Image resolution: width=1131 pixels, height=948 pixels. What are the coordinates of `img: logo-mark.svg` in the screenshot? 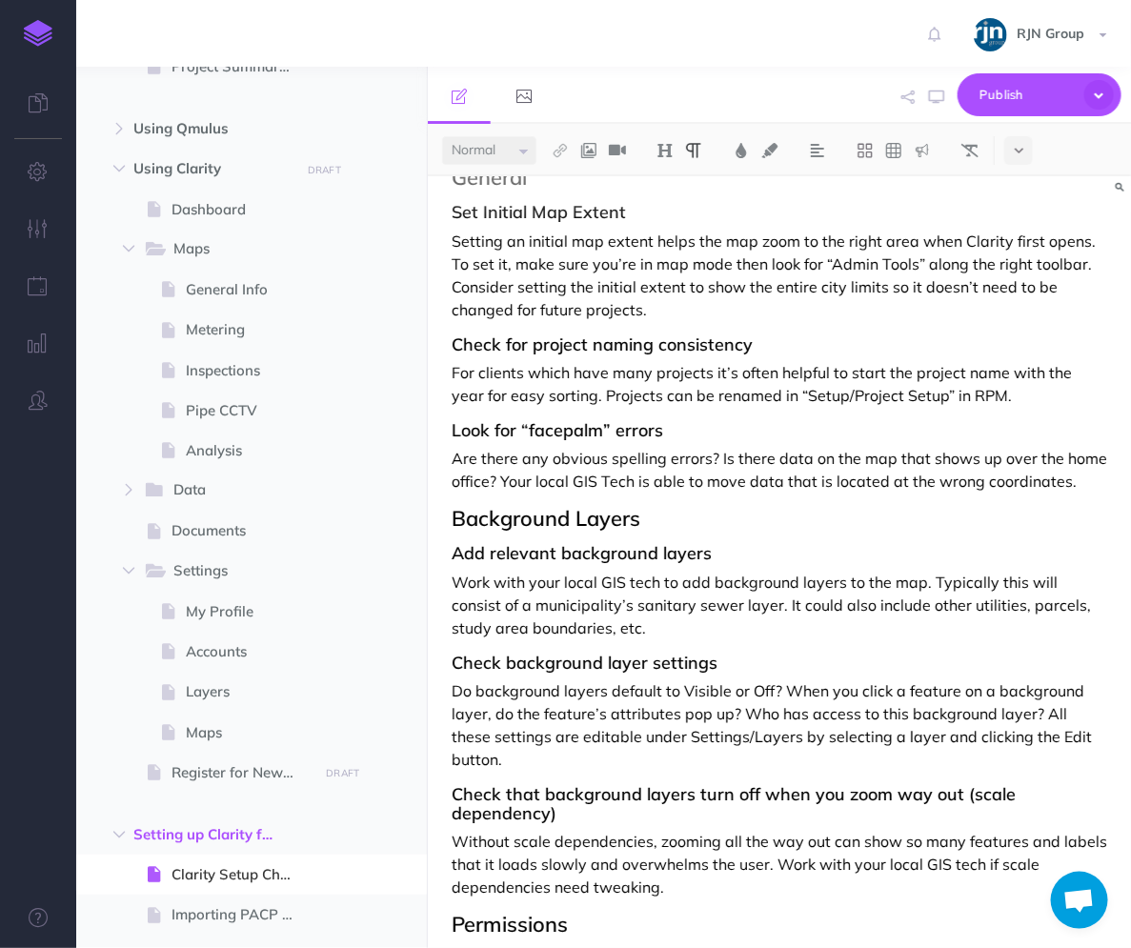 It's located at (38, 33).